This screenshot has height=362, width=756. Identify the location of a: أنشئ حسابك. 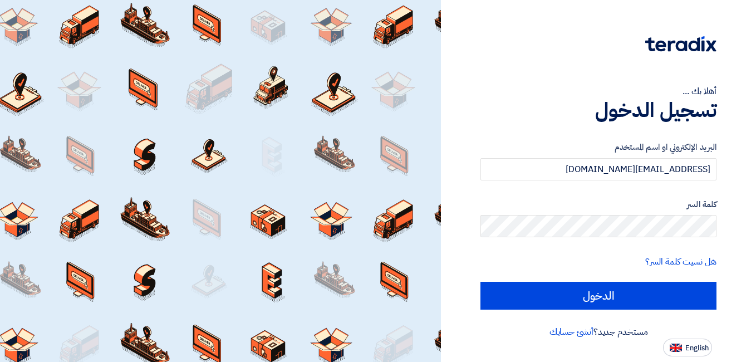
(571, 332).